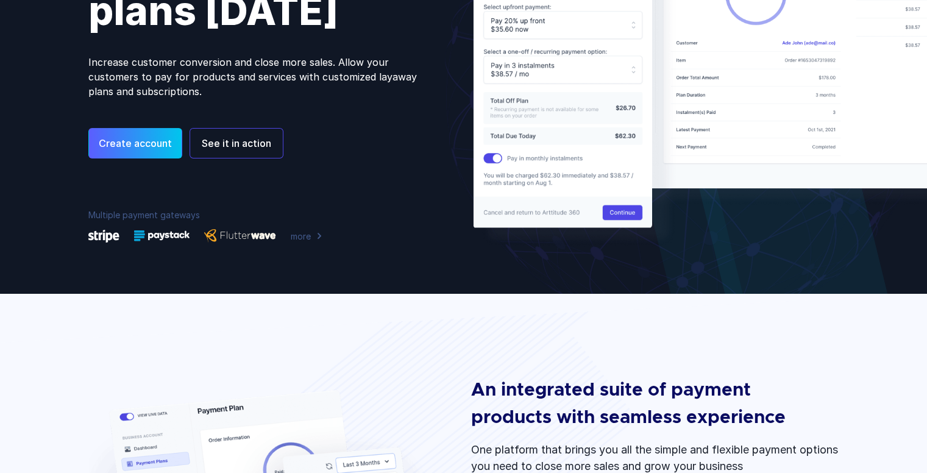  I want to click on h3: An integrated suite of payment products with seamless experience, so click(647, 404).